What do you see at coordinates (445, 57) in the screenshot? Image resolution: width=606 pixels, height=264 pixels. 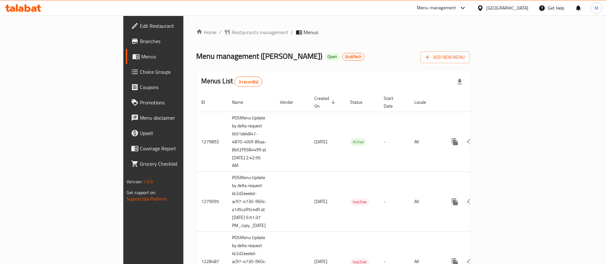 I see `button: Add New Menu` at bounding box center [445, 57].